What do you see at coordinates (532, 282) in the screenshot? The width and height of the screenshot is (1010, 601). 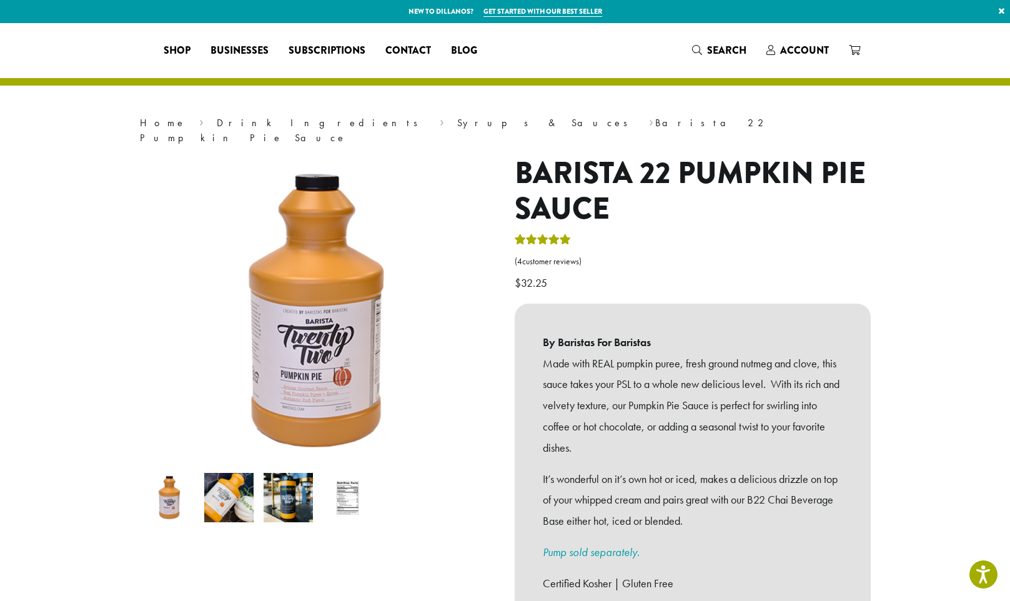 I see `bdi: 32.25` at bounding box center [532, 282].